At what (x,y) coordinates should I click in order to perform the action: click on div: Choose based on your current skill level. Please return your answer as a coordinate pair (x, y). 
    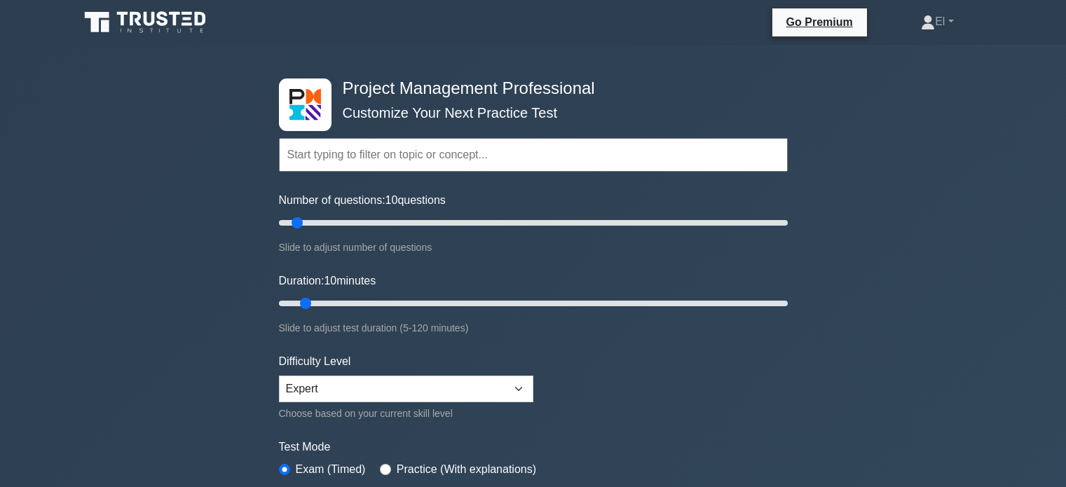
    Looking at the image, I should click on (406, 413).